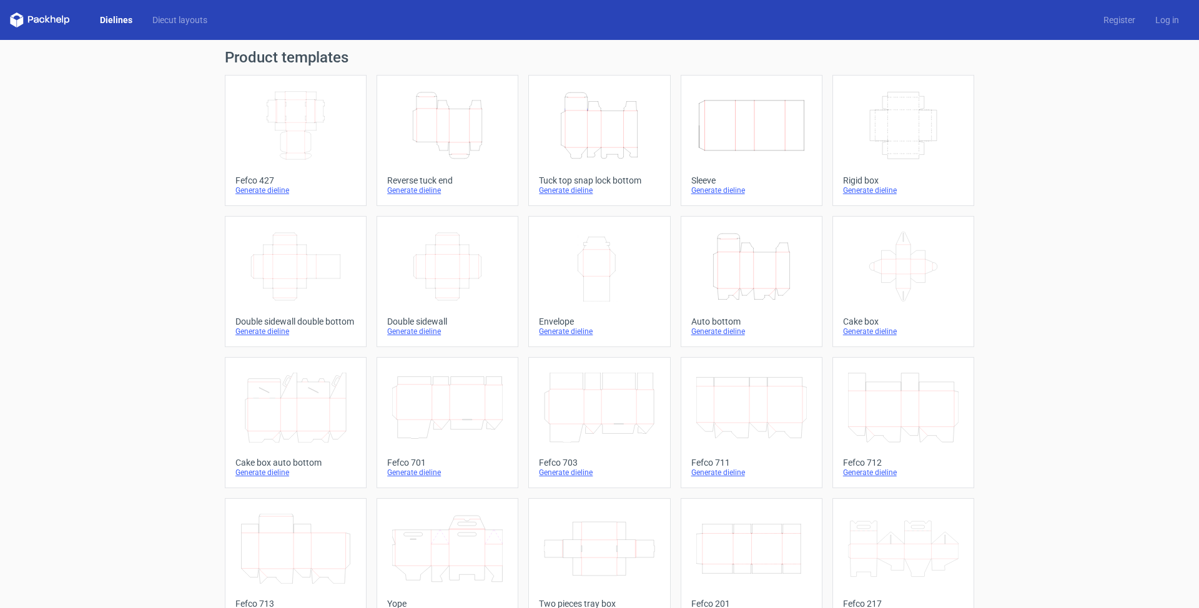  Describe the element at coordinates (295, 322) in the screenshot. I see `div: Double sidewall double bottom` at that location.